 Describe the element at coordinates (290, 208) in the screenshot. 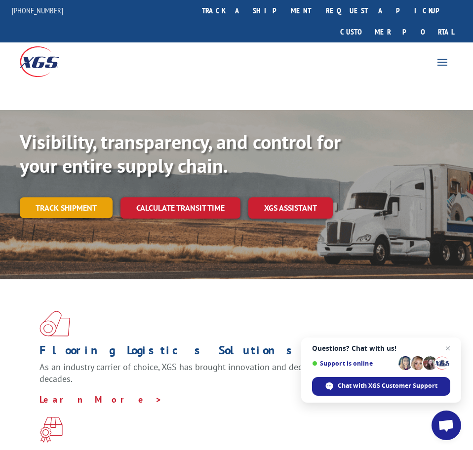

I see `a: XGS ASSISTANT` at that location.